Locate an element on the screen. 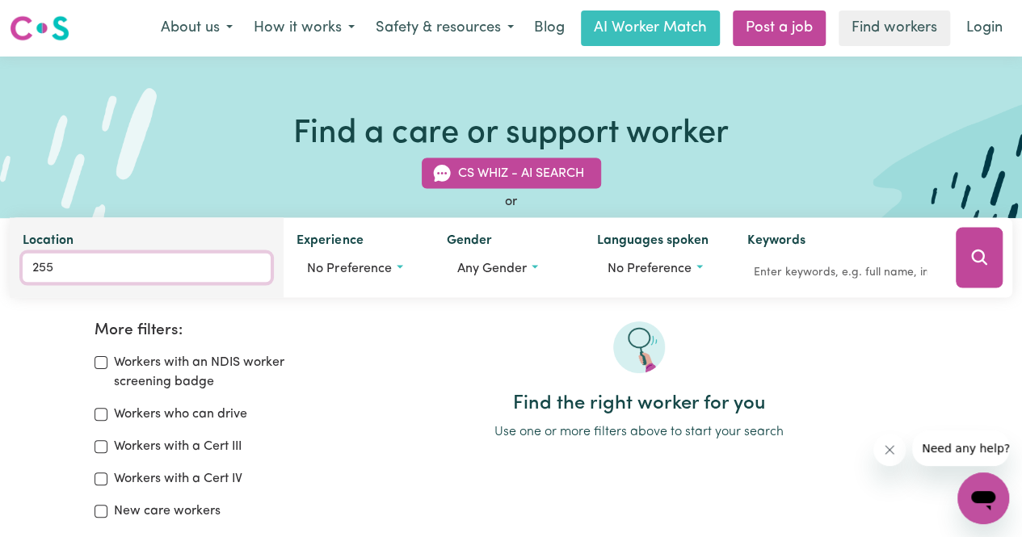  label: Workers with a Cert IV is located at coordinates (178, 479).